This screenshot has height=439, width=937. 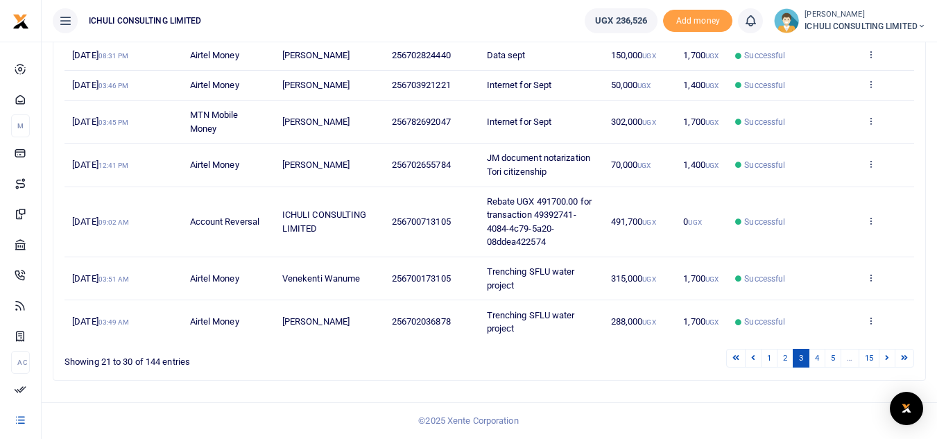 I want to click on small: 08:31 PM, so click(x=114, y=55).